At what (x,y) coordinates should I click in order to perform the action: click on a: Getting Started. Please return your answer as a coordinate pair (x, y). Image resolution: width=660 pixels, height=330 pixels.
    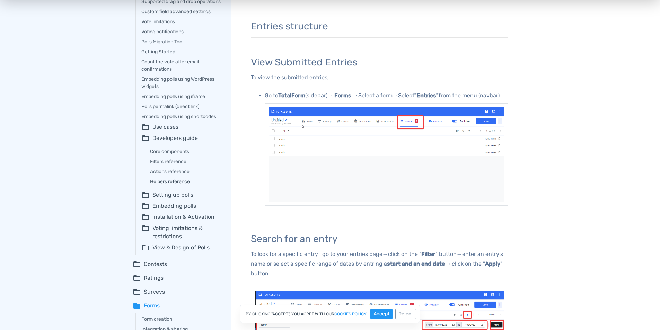
    Looking at the image, I should click on (182, 52).